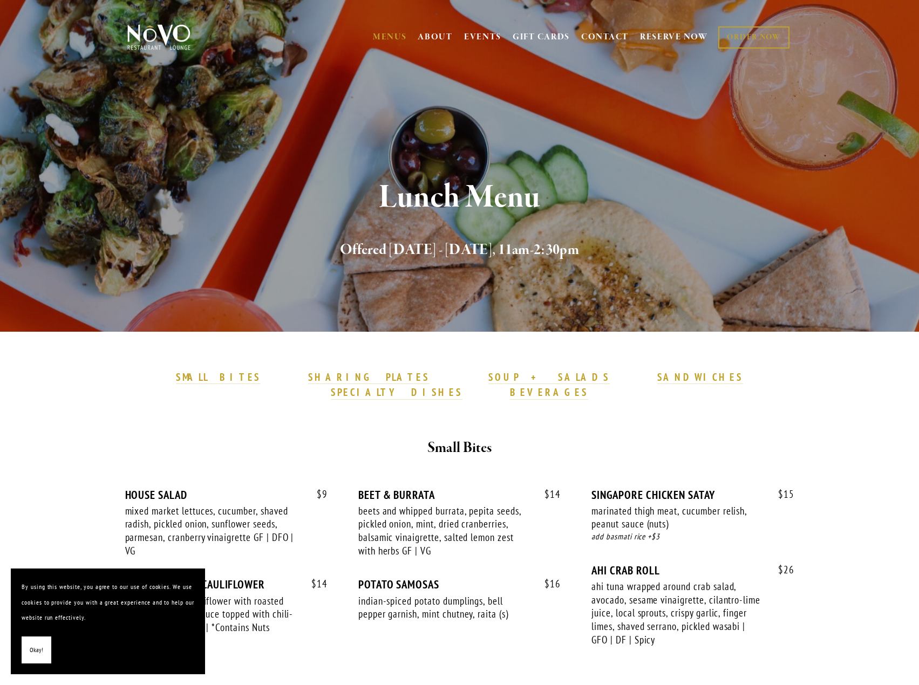 Image resolution: width=919 pixels, height=685 pixels. I want to click on a: SPECIALTY DISHES, so click(397, 393).